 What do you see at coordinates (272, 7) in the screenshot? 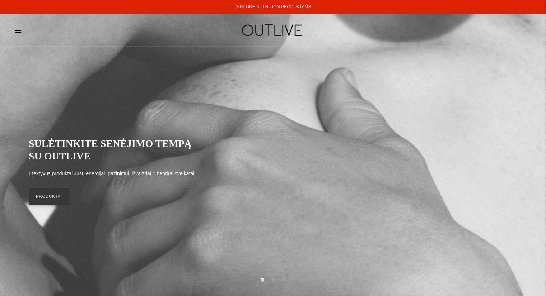
I see `a: -20% ONE NUTRITION PRODUKTAMS` at bounding box center [272, 7].